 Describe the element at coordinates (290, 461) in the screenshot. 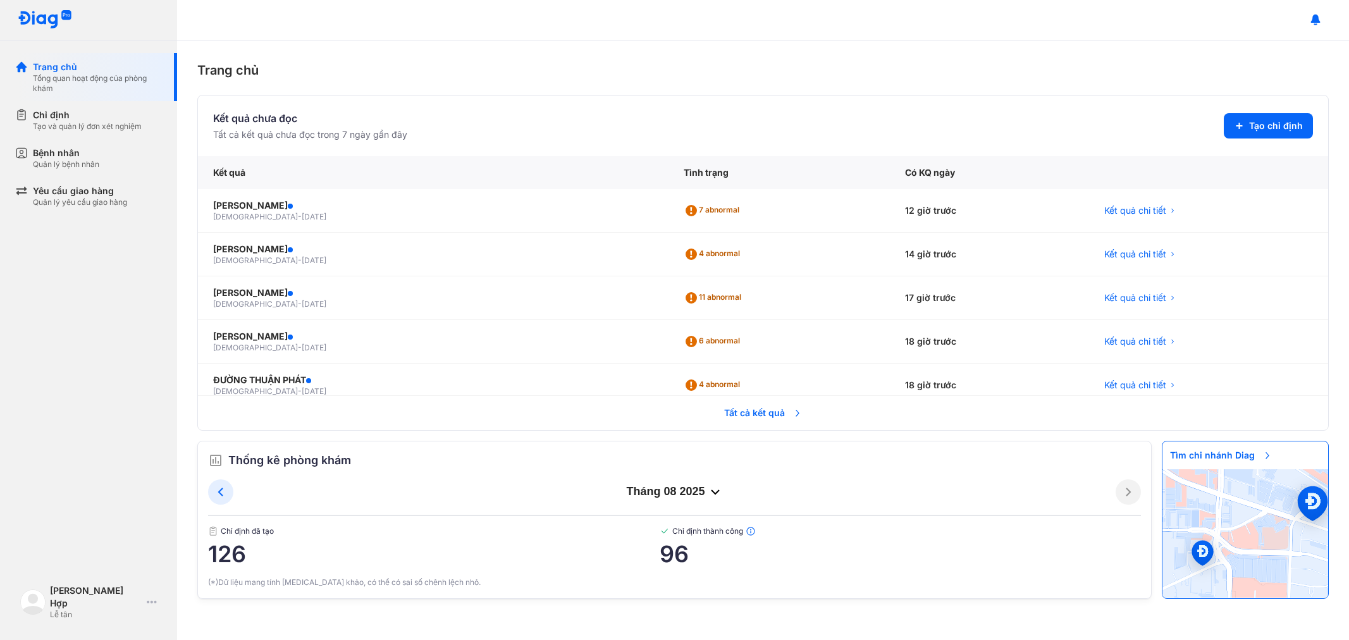

I see `span: Thống kê phòng khám` at that location.